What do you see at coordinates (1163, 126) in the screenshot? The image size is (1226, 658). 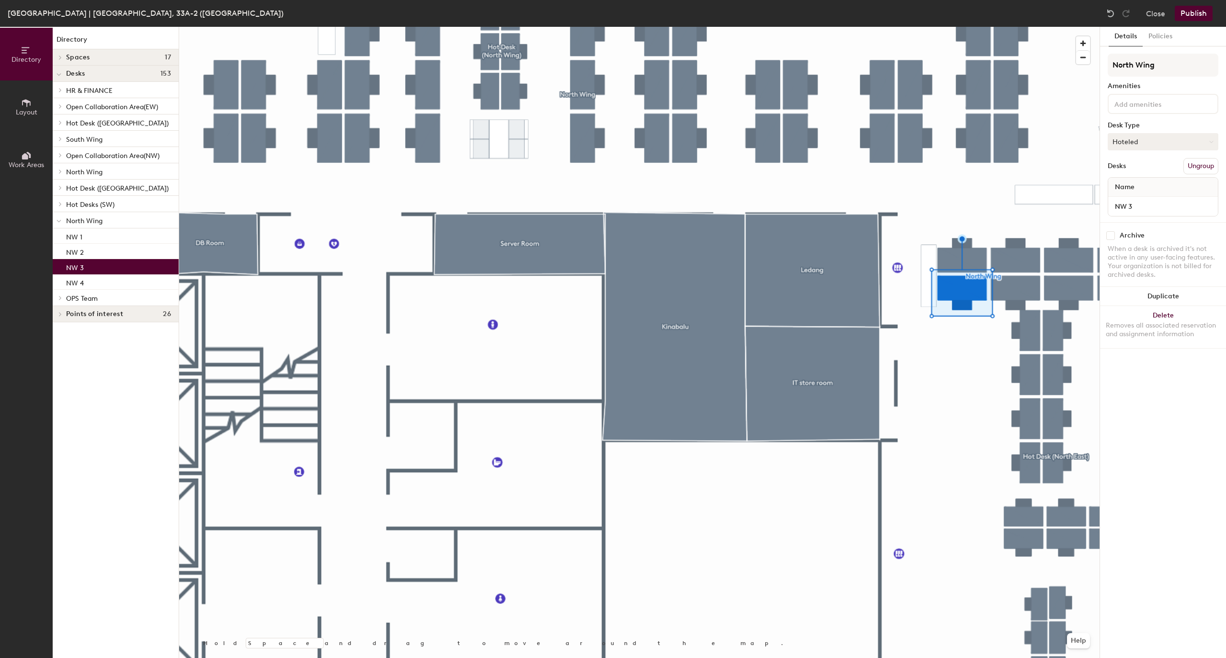 I see `div: Desk Type` at bounding box center [1163, 126].